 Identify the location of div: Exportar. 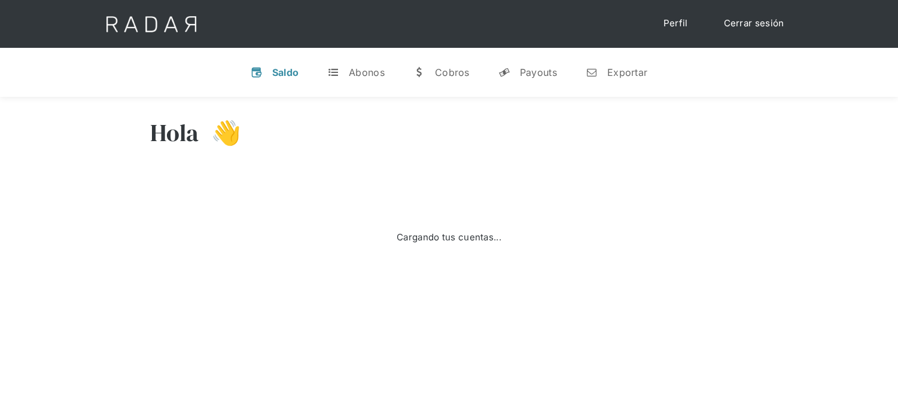
(627, 72).